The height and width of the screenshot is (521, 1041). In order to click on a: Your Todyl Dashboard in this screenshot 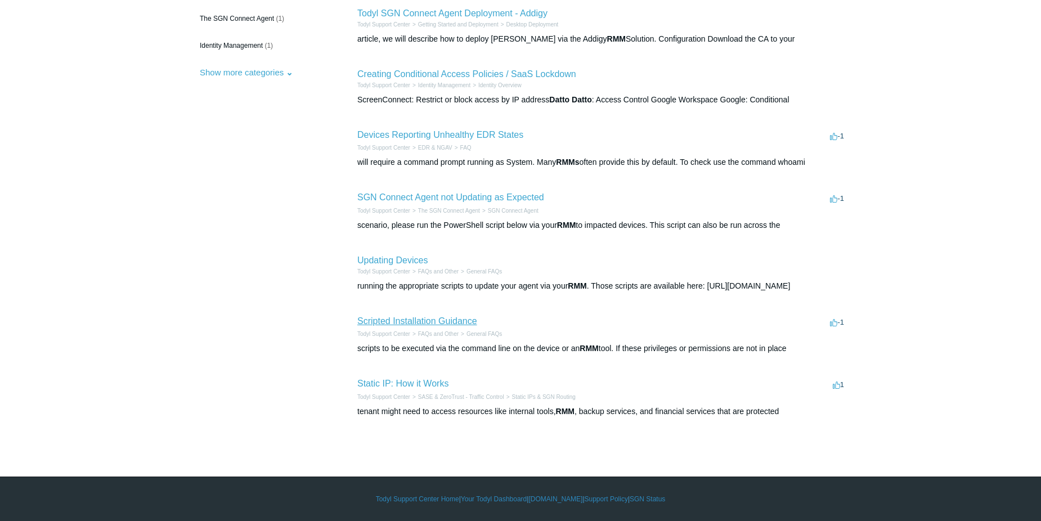, I will do `click(494, 499)`.